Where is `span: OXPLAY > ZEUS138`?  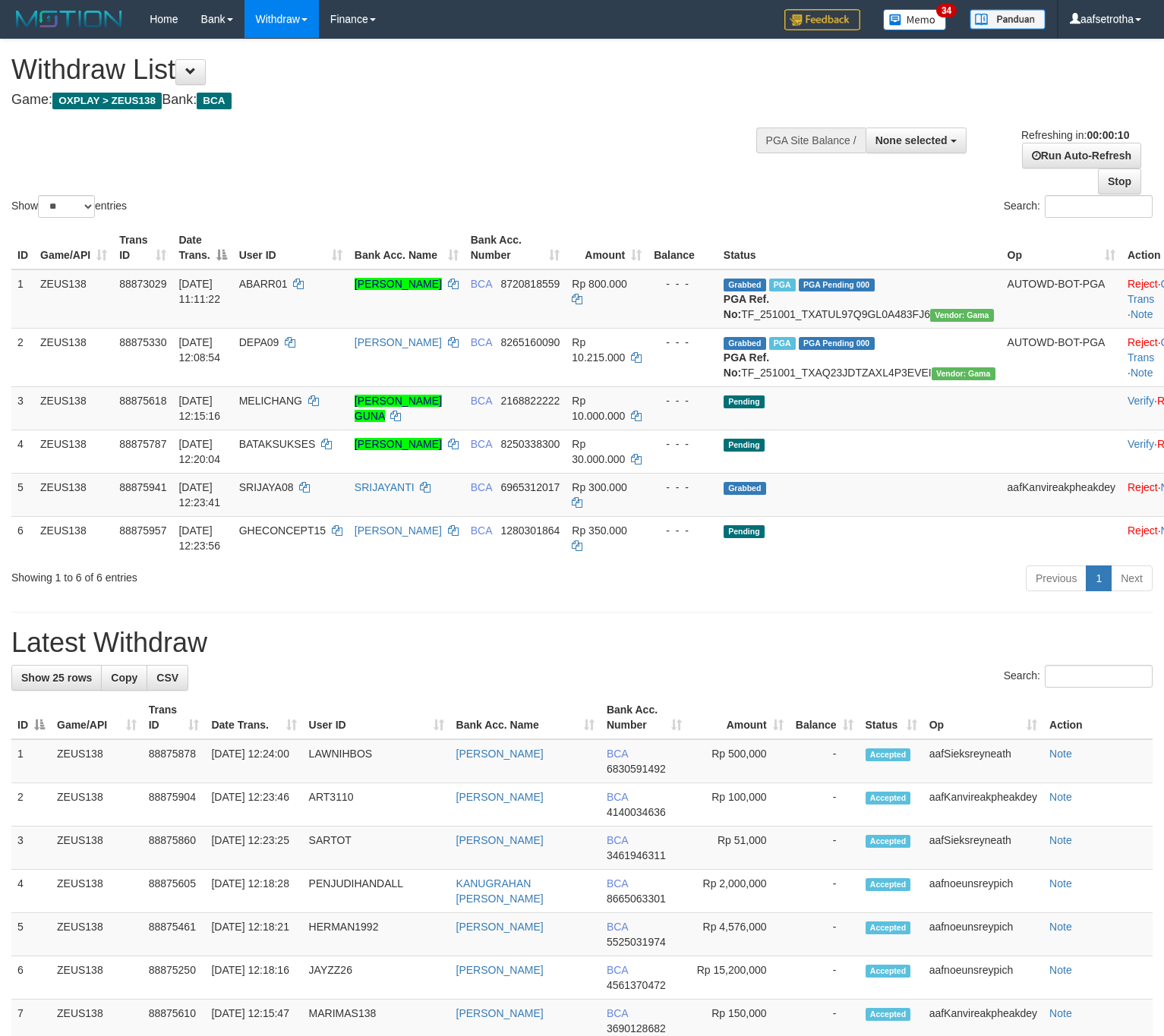
span: OXPLAY > ZEUS138 is located at coordinates (107, 101).